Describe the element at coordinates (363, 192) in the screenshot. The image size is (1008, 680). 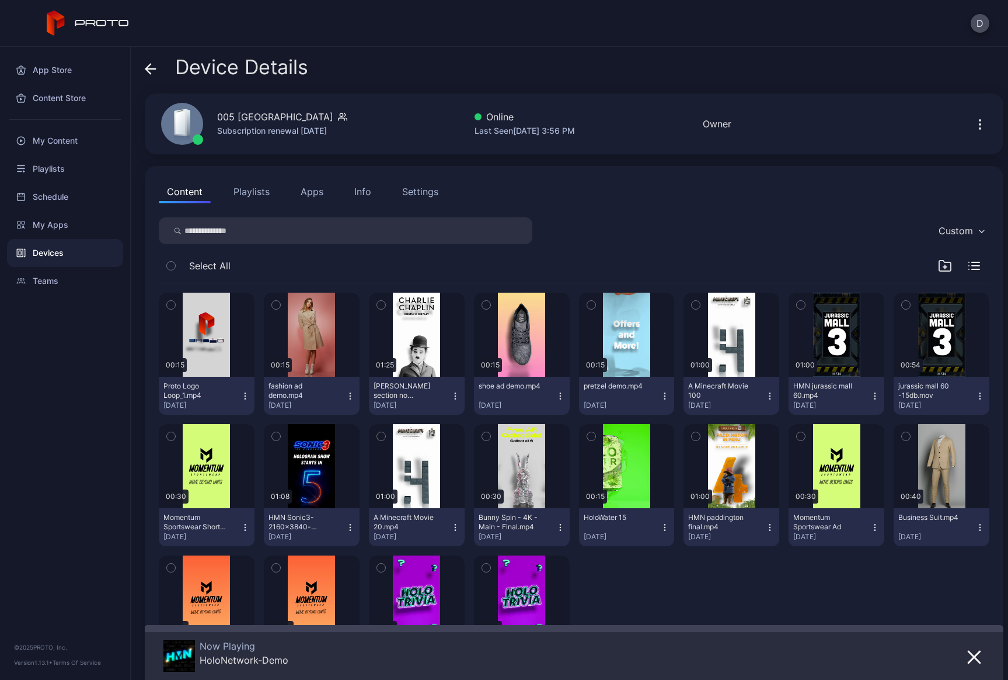
I see `div: Info` at that location.